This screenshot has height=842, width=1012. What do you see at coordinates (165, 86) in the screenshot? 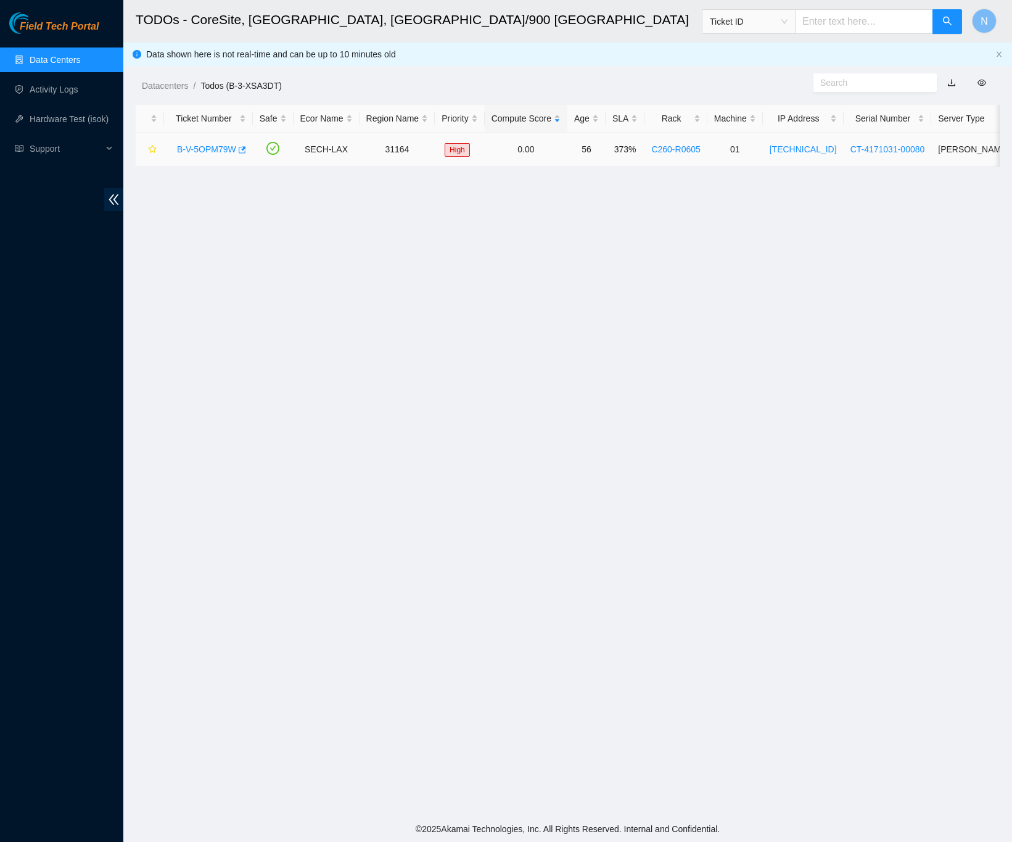
I see `a: Datacenters` at bounding box center [165, 86].